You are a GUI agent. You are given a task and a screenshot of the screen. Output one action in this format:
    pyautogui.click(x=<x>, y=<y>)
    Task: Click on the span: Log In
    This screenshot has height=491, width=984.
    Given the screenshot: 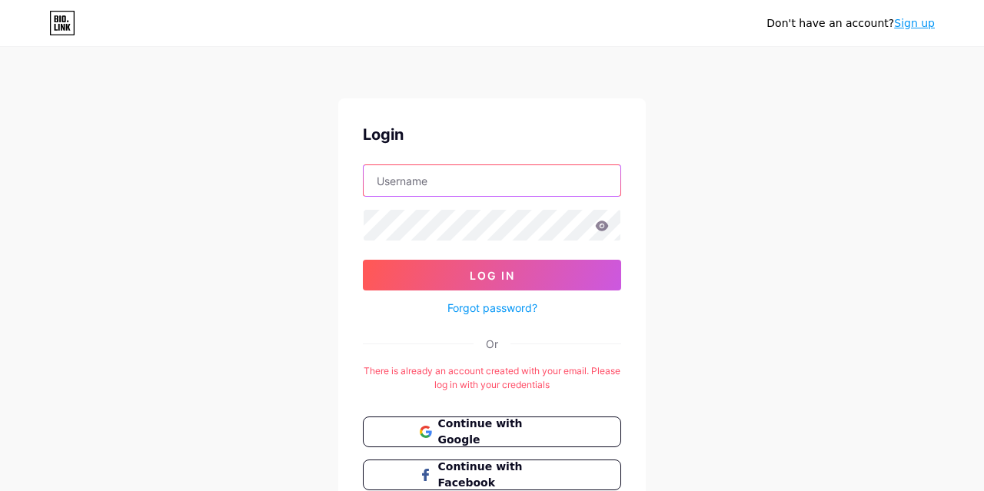 What is the action you would take?
    pyautogui.click(x=492, y=275)
    